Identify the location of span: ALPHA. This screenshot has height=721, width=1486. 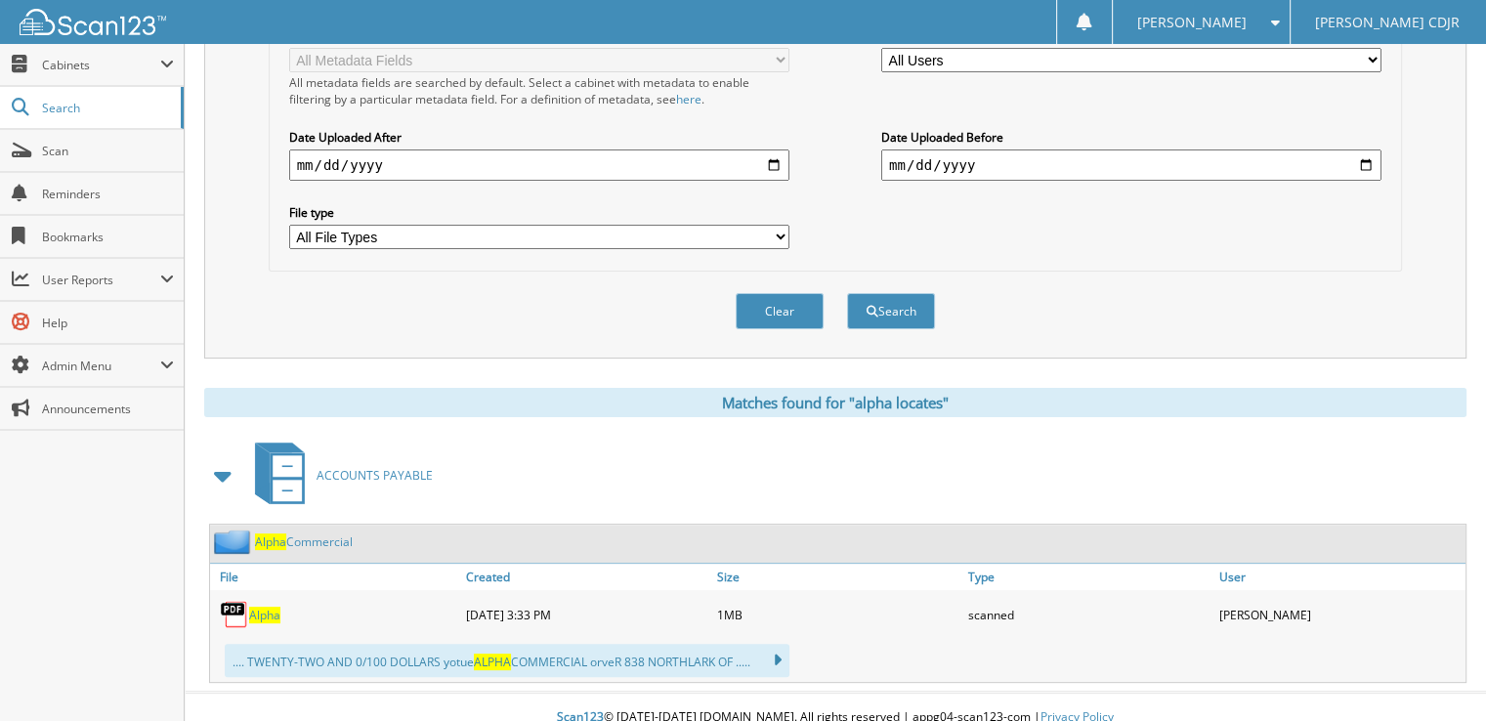
(492, 661).